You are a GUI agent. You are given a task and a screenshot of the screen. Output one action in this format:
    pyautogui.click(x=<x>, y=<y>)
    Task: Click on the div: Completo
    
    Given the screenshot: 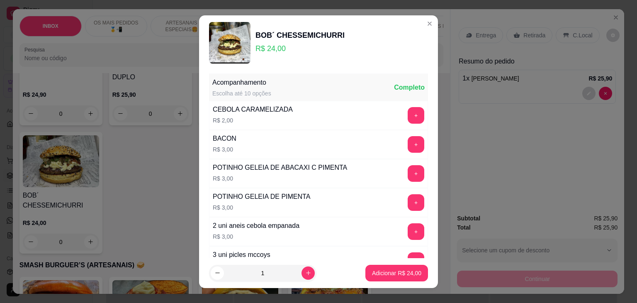 What is the action you would take?
    pyautogui.click(x=409, y=88)
    